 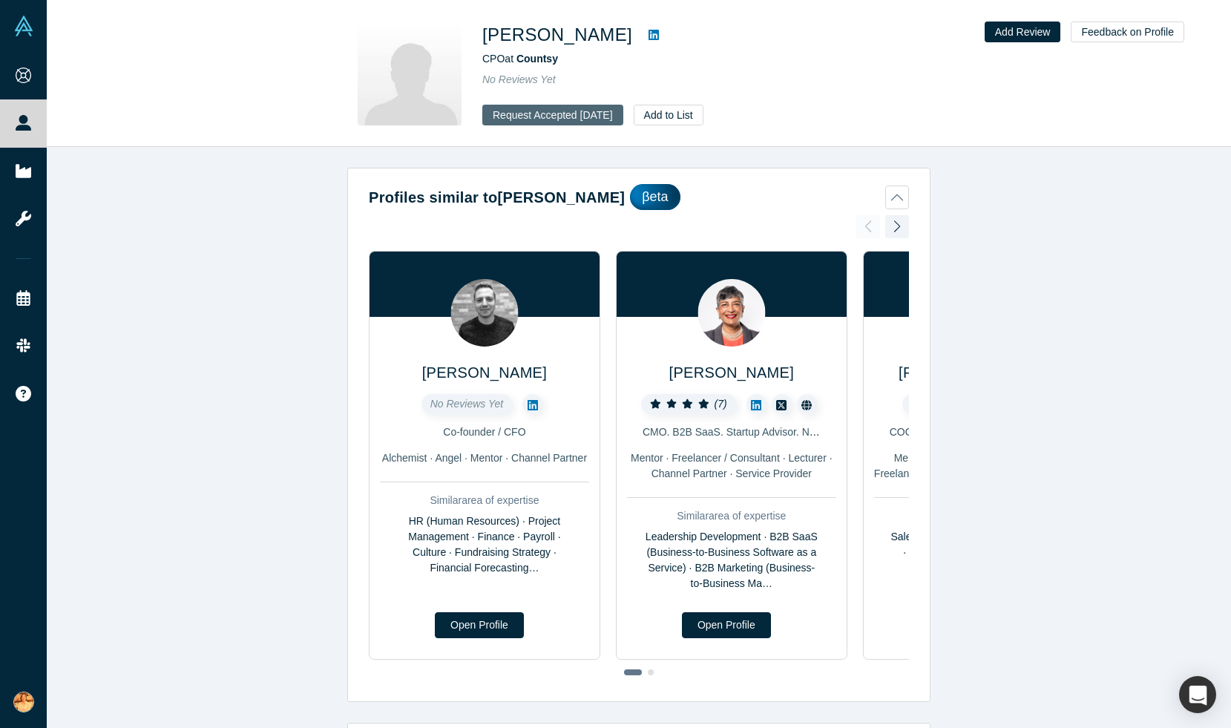 What do you see at coordinates (731, 312) in the screenshot?
I see `img: Sonya Pelia's Profile Image` at bounding box center [731, 312].